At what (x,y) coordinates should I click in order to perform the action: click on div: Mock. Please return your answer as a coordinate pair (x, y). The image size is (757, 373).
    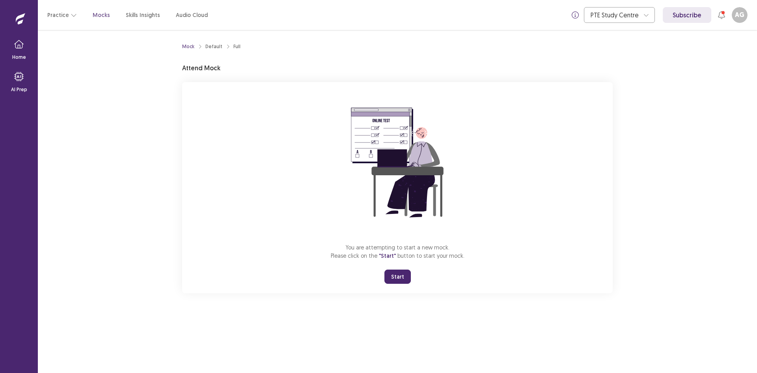
    Looking at the image, I should click on (188, 47).